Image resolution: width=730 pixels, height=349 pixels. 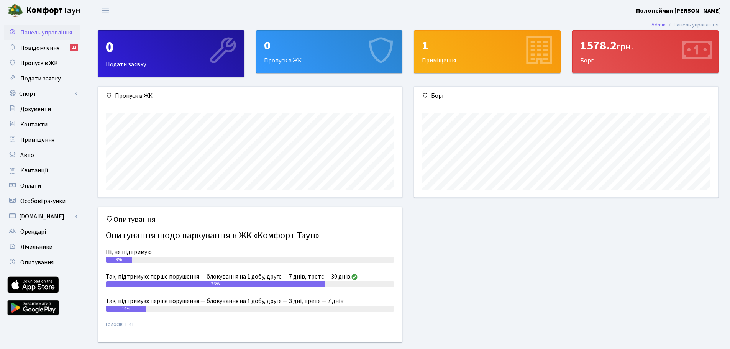 What do you see at coordinates (34, 125) in the screenshot?
I see `span: Контакти` at bounding box center [34, 125].